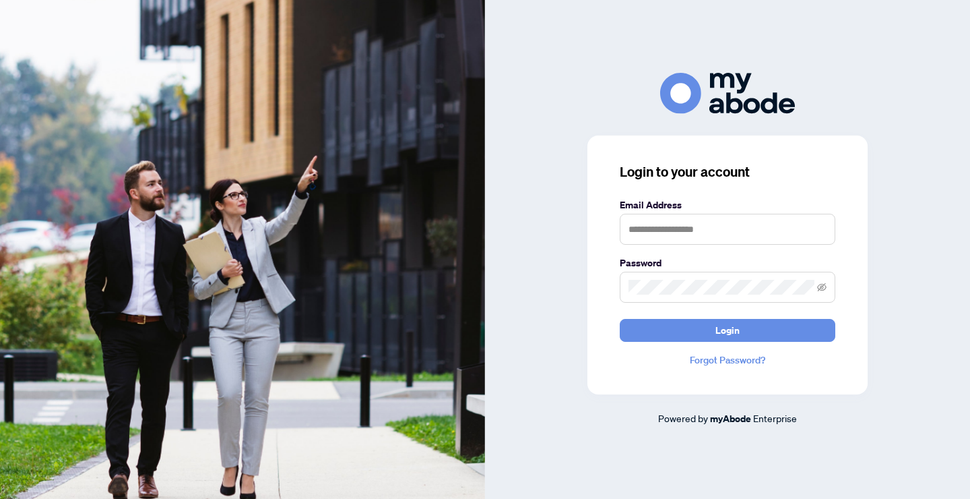 Image resolution: width=970 pixels, height=499 pixels. Describe the element at coordinates (822, 287) in the screenshot. I see `span: eye-invisible` at that location.